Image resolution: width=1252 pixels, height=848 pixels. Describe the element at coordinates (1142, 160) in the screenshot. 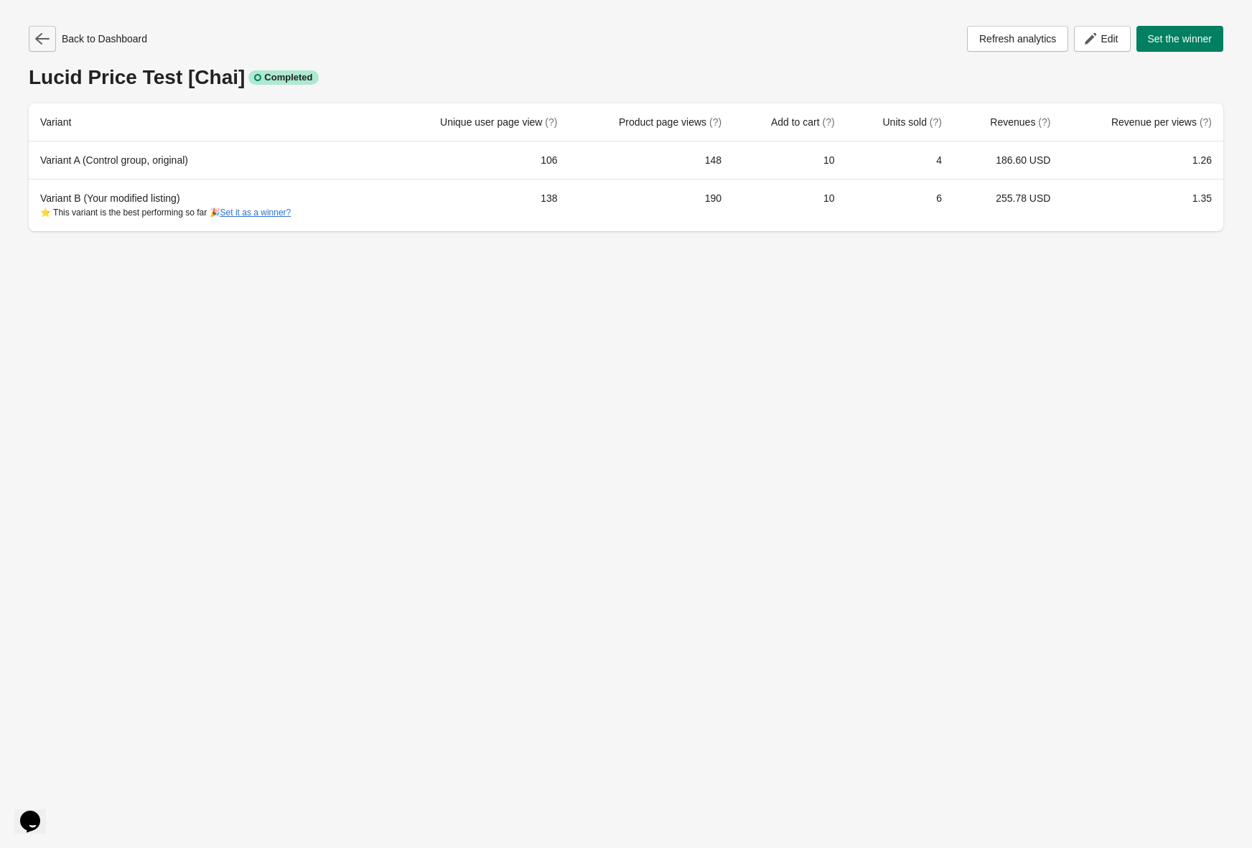

I see `td: 1.26` at that location.